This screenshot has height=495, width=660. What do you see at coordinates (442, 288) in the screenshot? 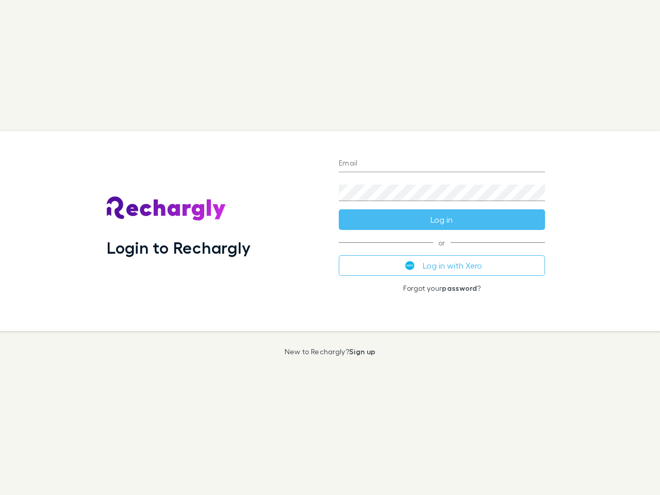
I see `p: Forgot your ?` at bounding box center [442, 288].